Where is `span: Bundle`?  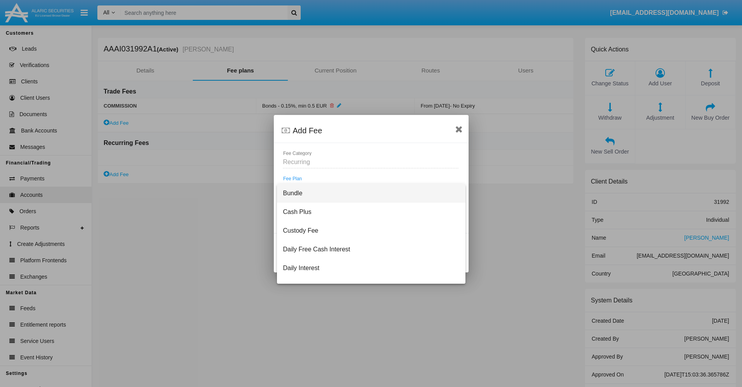
span: Bundle is located at coordinates (371, 193).